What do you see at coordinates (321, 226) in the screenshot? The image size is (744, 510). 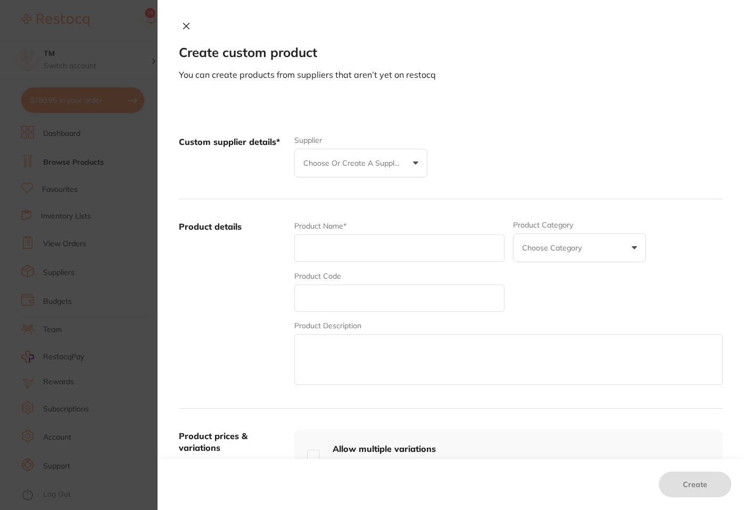 I see `label: Product Name*` at bounding box center [321, 226].